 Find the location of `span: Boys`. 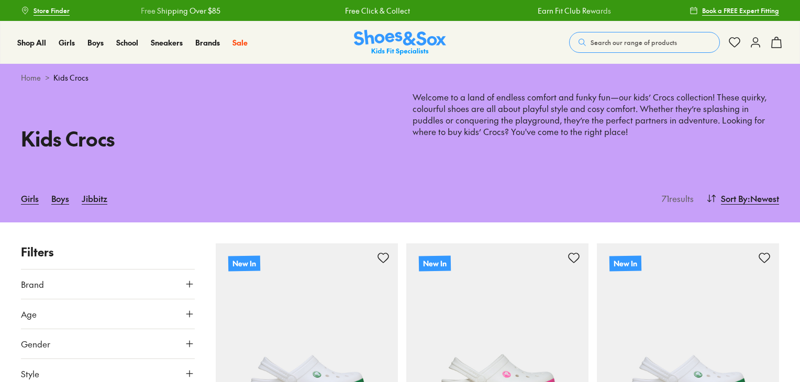

span: Boys is located at coordinates (95, 42).